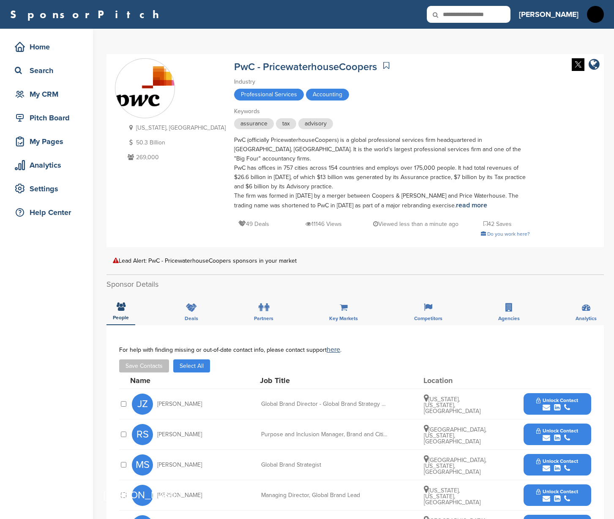 The height and width of the screenshot is (519, 614). What do you see at coordinates (508, 234) in the screenshot?
I see `span: Do you work here?` at bounding box center [508, 234].